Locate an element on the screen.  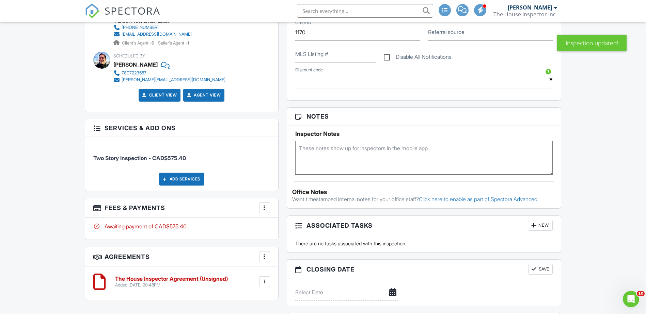
a: SPECTORA is located at coordinates (123, 16).